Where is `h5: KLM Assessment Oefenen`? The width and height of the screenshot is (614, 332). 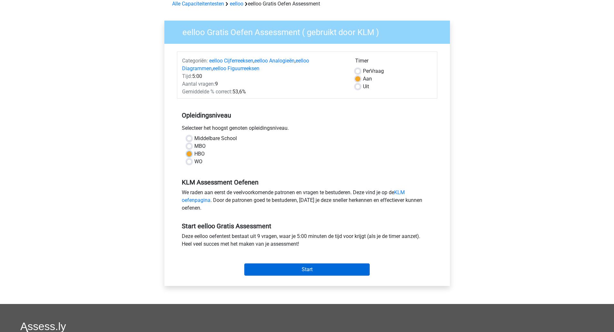 h5: KLM Assessment Oefenen is located at coordinates (307, 182).